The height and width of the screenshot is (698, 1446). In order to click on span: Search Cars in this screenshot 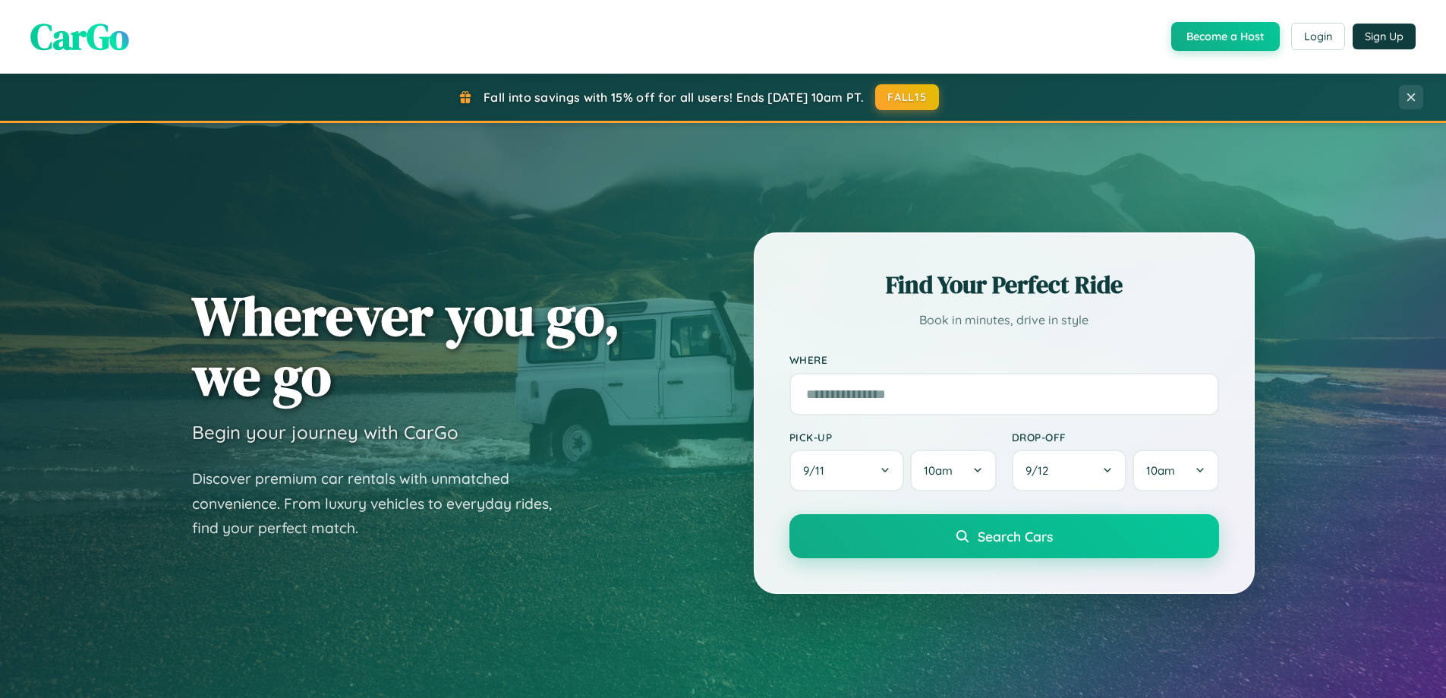, I will do `click(1015, 536)`.